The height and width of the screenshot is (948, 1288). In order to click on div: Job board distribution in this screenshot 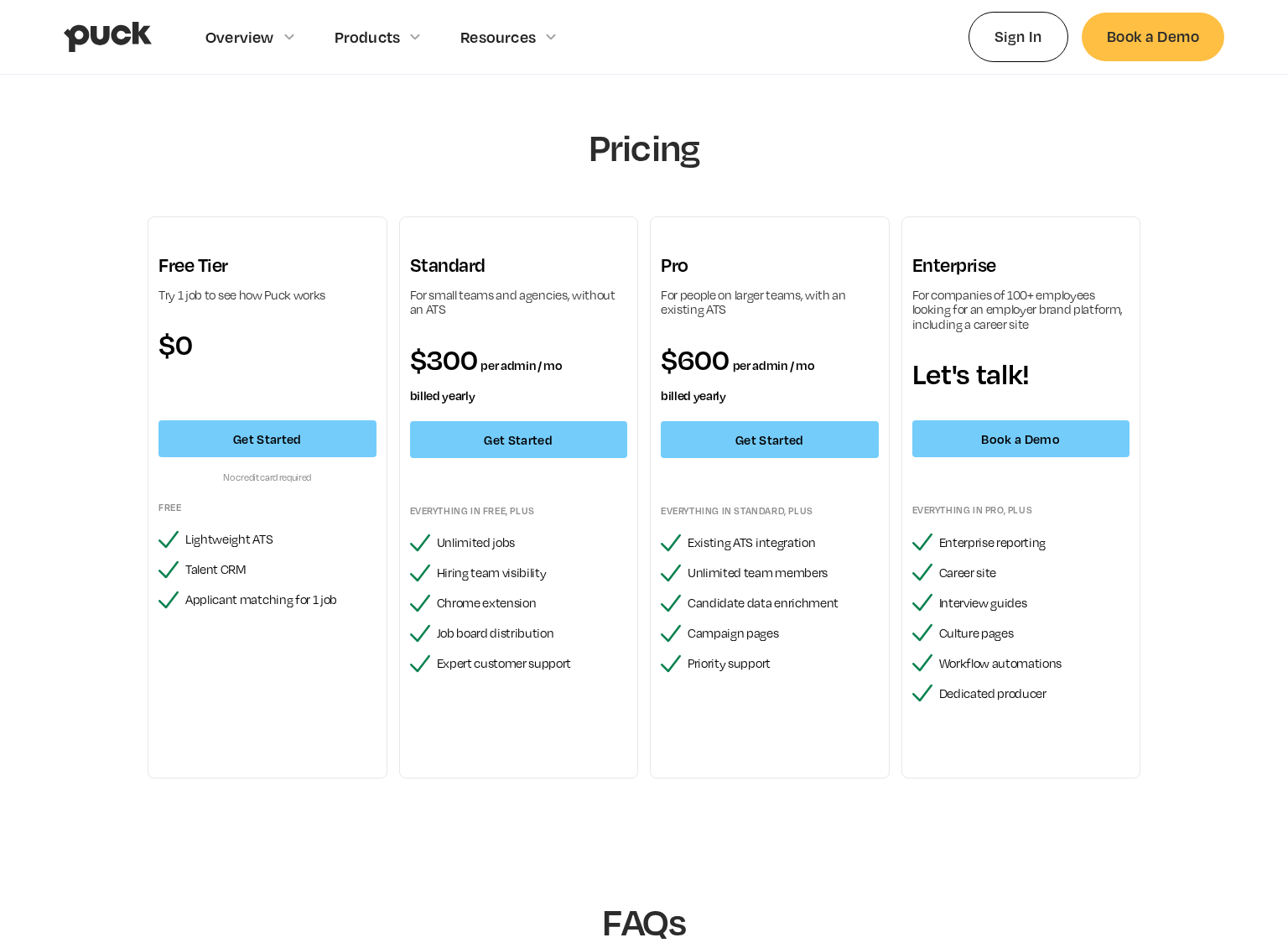, I will do `click(533, 633)`.